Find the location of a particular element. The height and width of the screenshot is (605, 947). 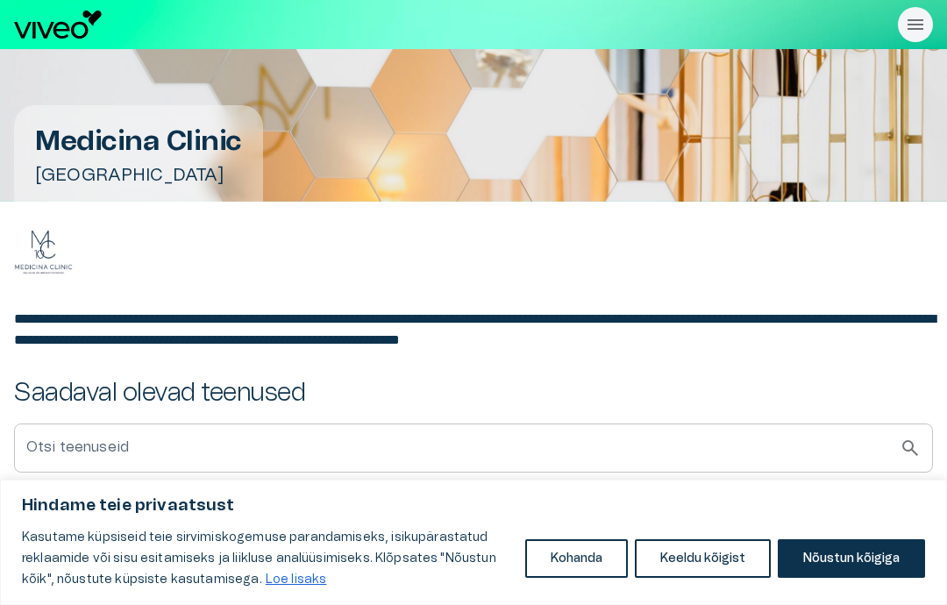

h2: Saadaval olevad teenused is located at coordinates (474, 394).